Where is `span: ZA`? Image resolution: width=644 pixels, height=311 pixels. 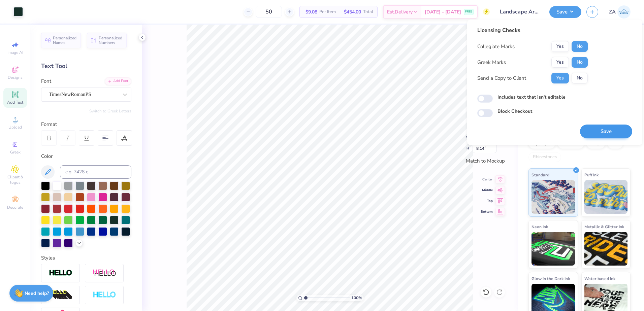
span: ZA is located at coordinates (613, 12).